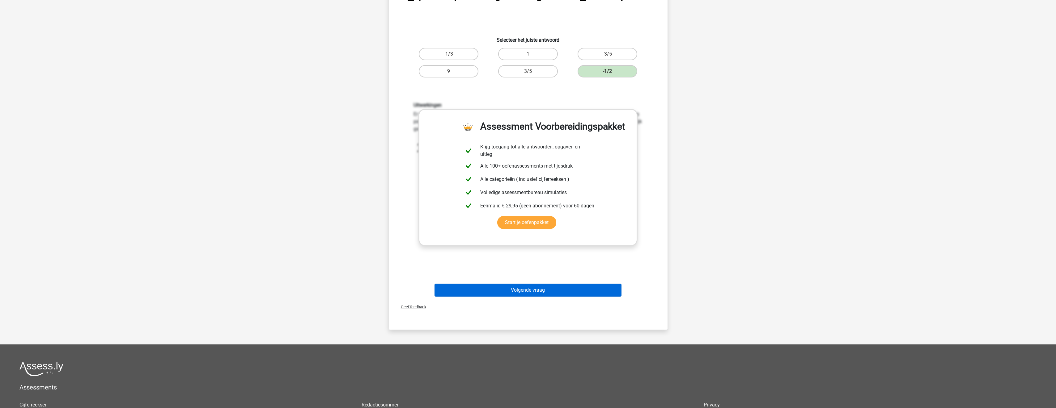 This screenshot has height=408, width=1056. What do you see at coordinates (448, 54) in the screenshot?
I see `label: -1/3` at bounding box center [448, 54].